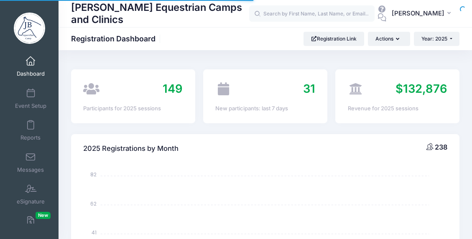 The image size is (472, 239). Describe the element at coordinates (31, 170) in the screenshot. I see `span: Messages` at that location.